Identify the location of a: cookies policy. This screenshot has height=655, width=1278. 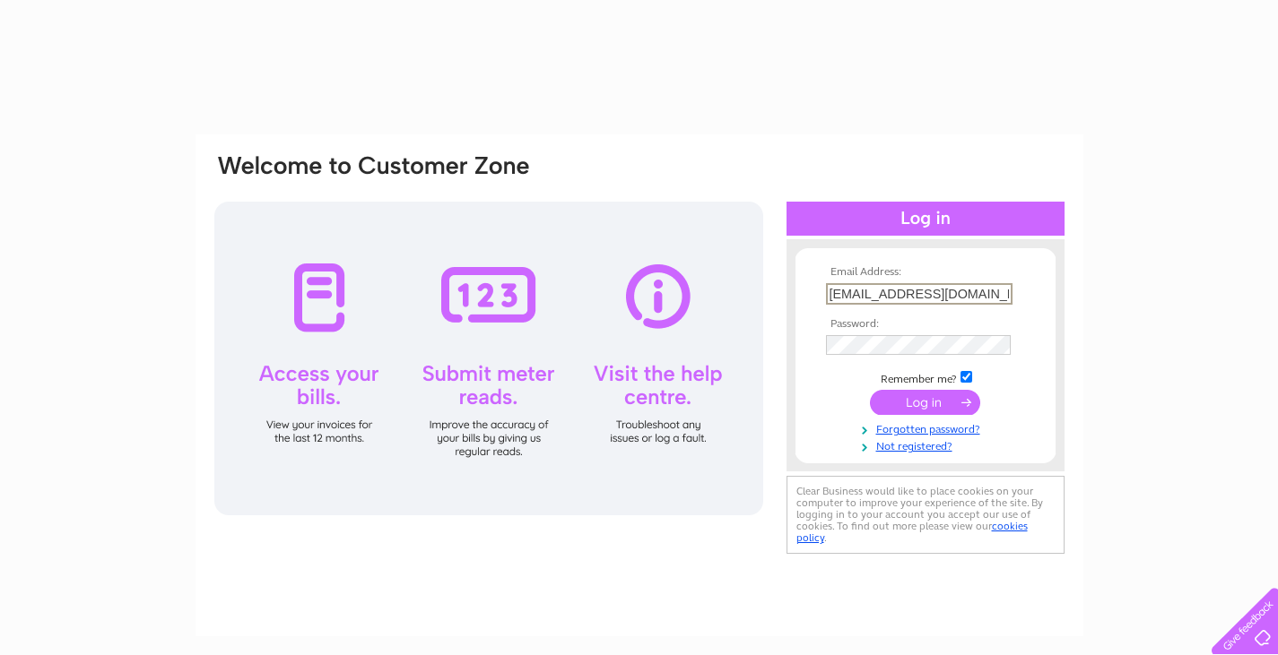
(912, 532).